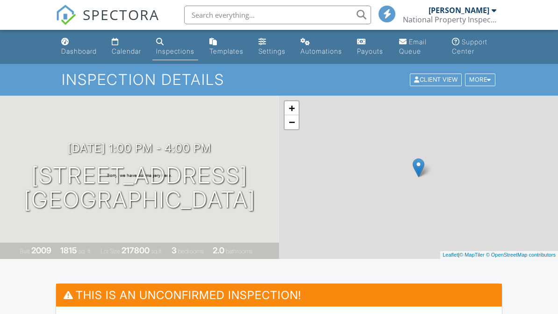  Describe the element at coordinates (277, 15) in the screenshot. I see `input: Search everything...` at that location.